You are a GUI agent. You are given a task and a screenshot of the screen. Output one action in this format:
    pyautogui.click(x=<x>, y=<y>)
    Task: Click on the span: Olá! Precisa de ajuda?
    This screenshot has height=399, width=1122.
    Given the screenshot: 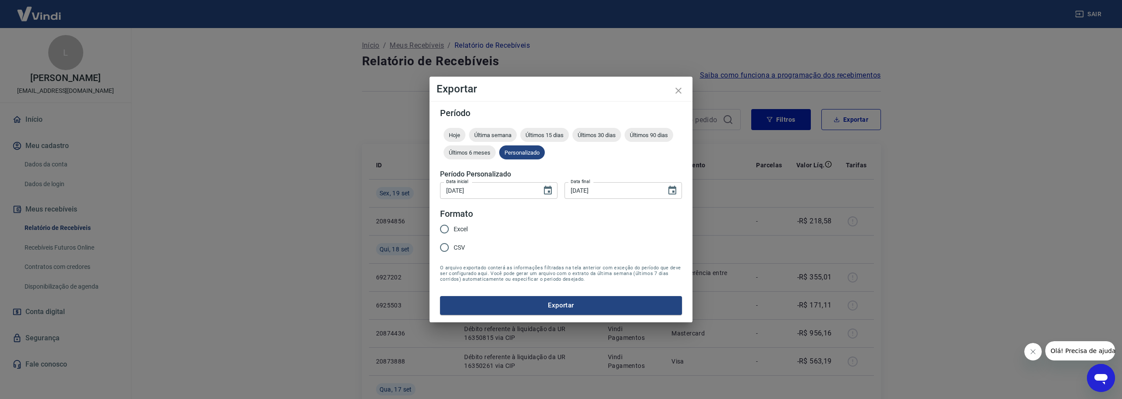 What is the action you would take?
    pyautogui.click(x=39, y=10)
    